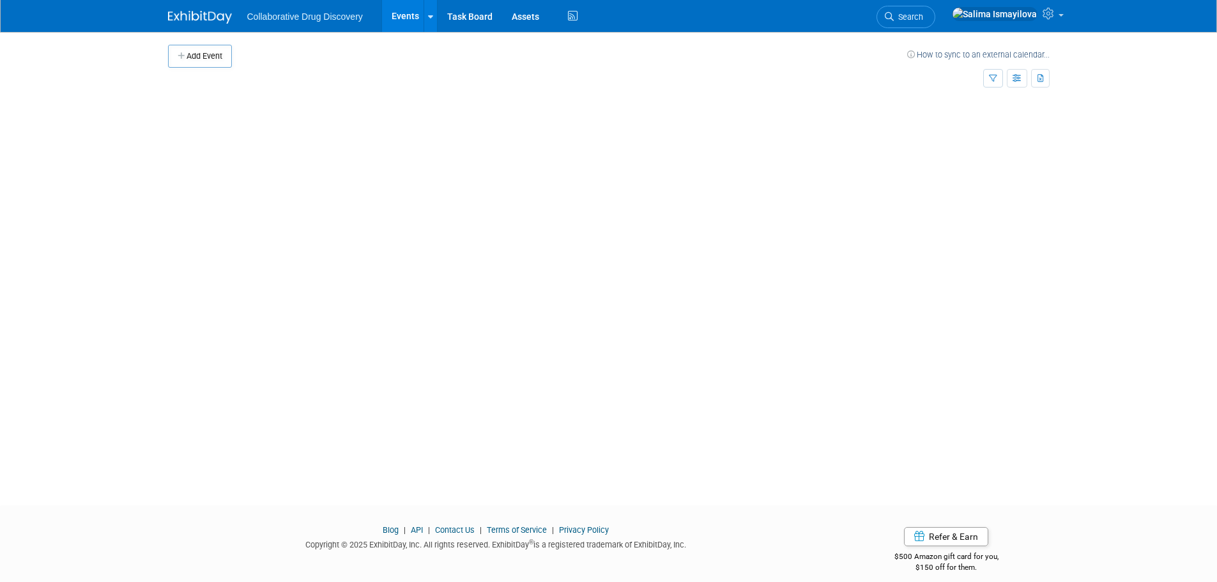 This screenshot has height=582, width=1217. What do you see at coordinates (496, 543) in the screenshot?
I see `div: Copyright © 2025 ExhibitDay, Inc. All rights reserved. ExhibitDay is a registered trademark of Ex...` at bounding box center [496, 543].